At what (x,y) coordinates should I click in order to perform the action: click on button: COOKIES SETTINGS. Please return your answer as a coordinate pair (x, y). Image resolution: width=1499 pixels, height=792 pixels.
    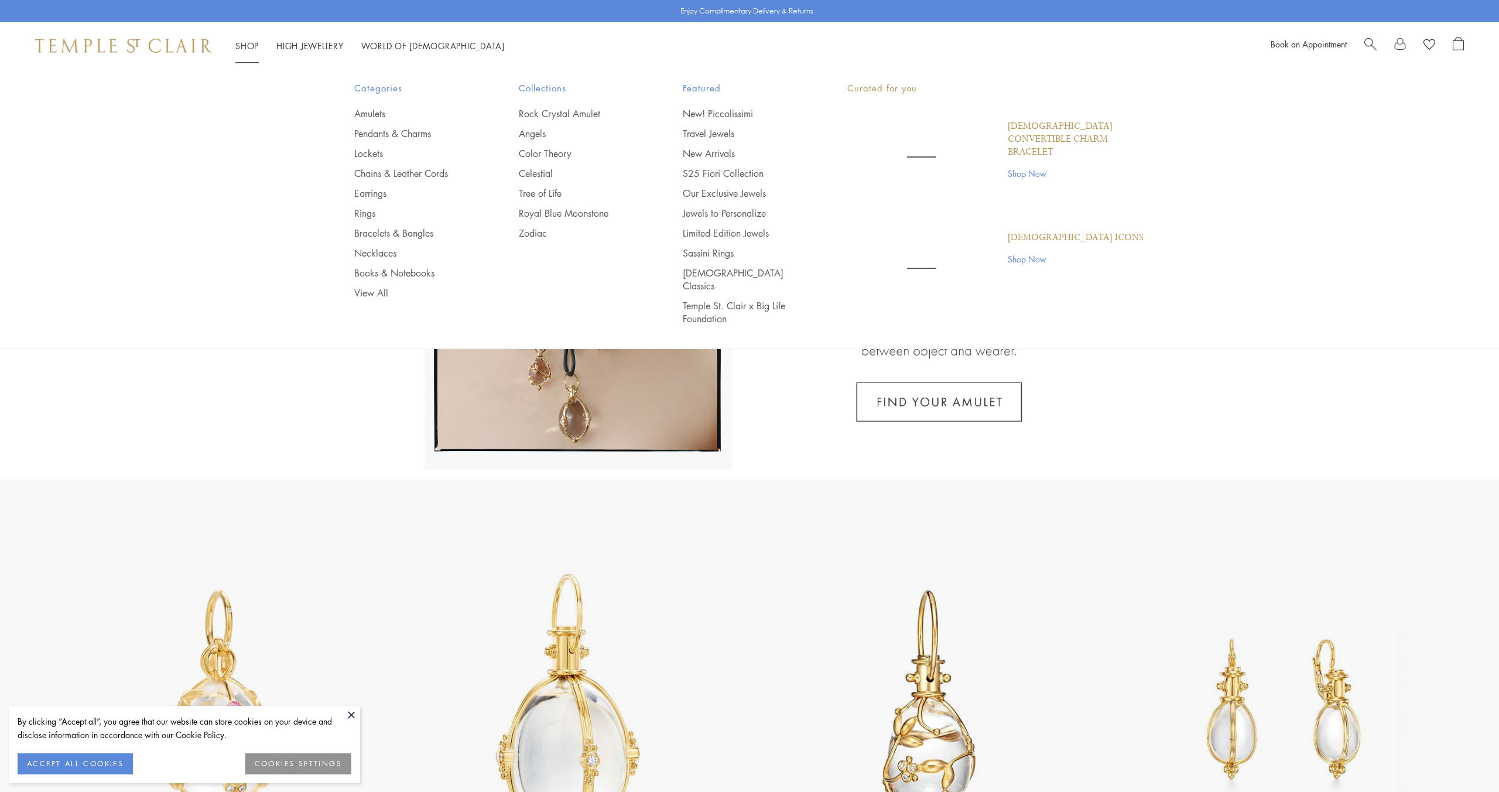
    Looking at the image, I should click on (298, 763).